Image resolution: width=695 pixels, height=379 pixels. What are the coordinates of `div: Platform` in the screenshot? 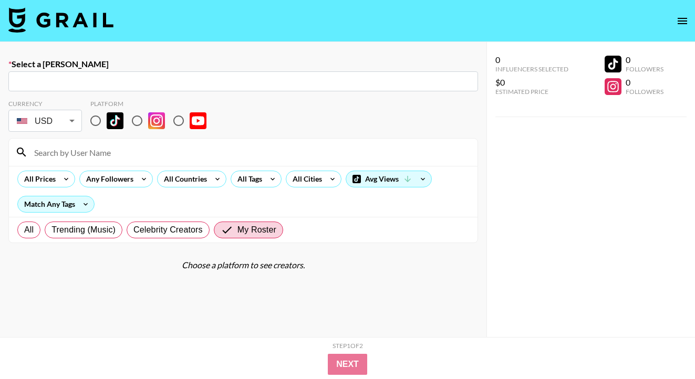 It's located at (152, 103).